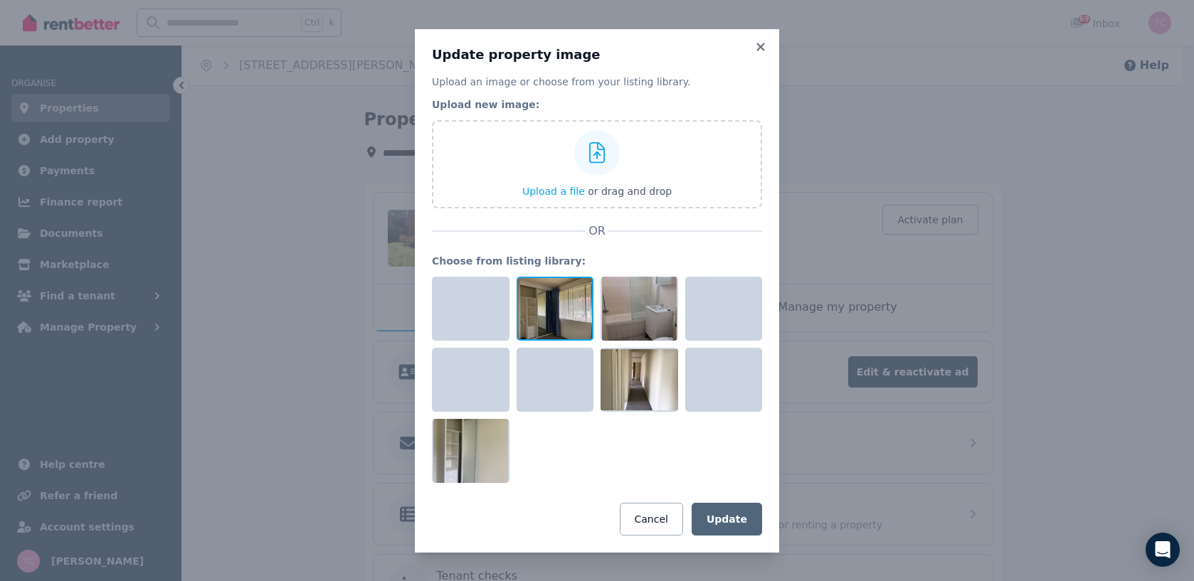  What do you see at coordinates (726, 519) in the screenshot?
I see `button: Update` at bounding box center [726, 519].